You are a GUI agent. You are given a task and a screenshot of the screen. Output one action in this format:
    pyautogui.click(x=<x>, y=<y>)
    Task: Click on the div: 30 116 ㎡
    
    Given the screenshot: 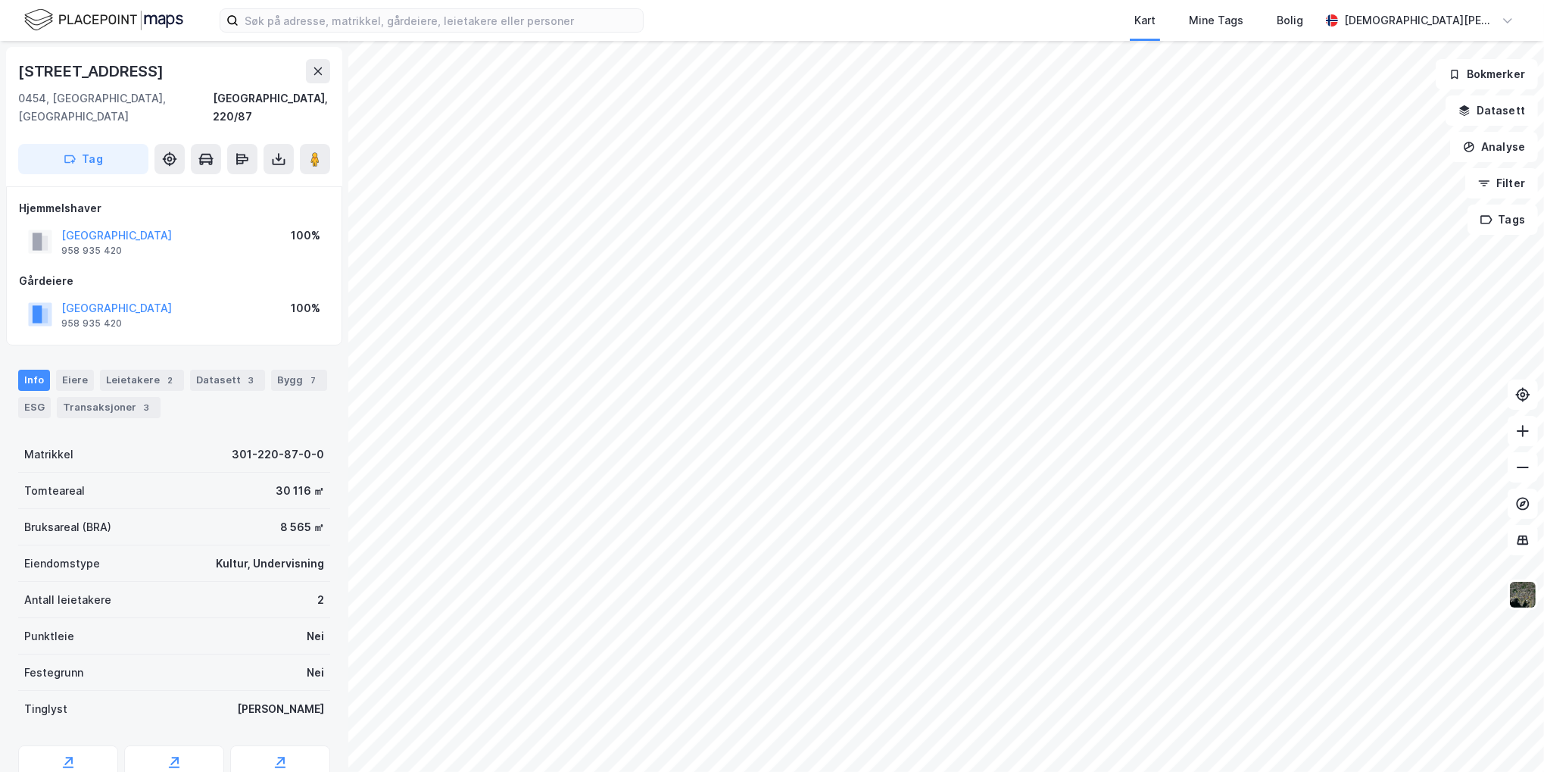 What is the action you would take?
    pyautogui.click(x=300, y=491)
    